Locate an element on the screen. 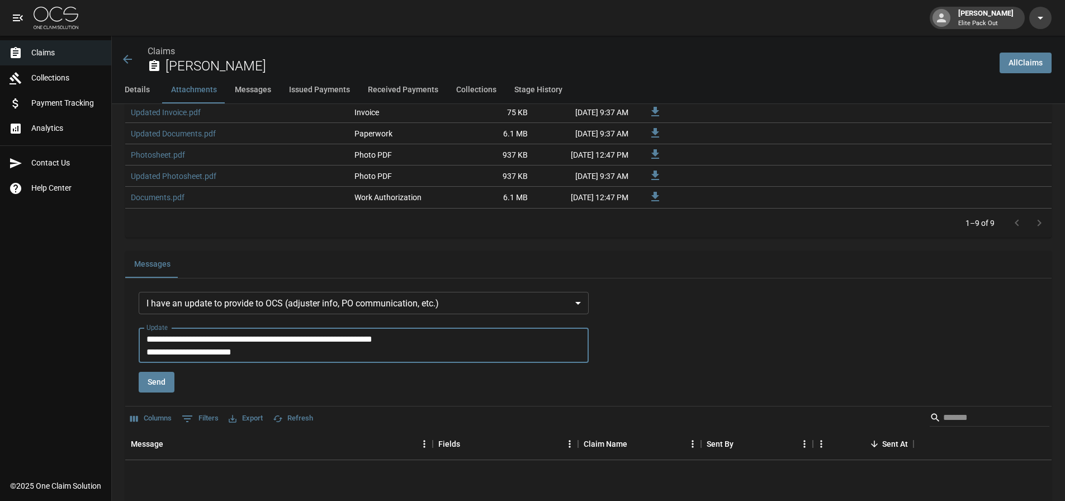  button: Select columns is located at coordinates (151, 418).